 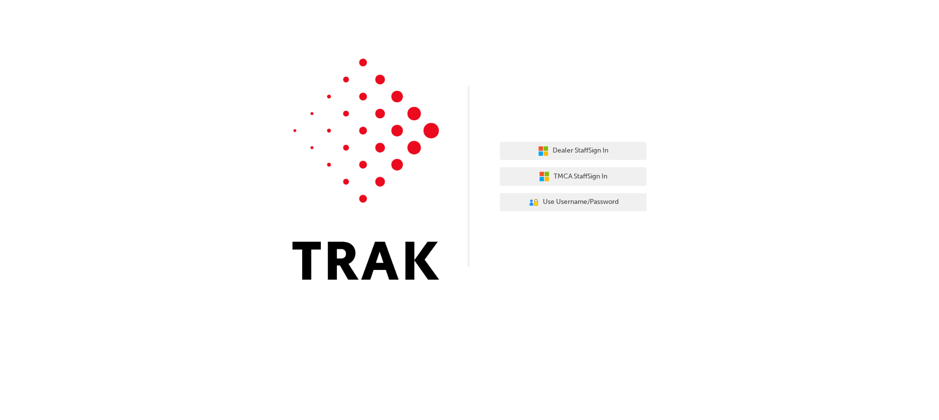 What do you see at coordinates (580, 176) in the screenshot?
I see `span: TMCA Staff Sign In` at bounding box center [580, 176].